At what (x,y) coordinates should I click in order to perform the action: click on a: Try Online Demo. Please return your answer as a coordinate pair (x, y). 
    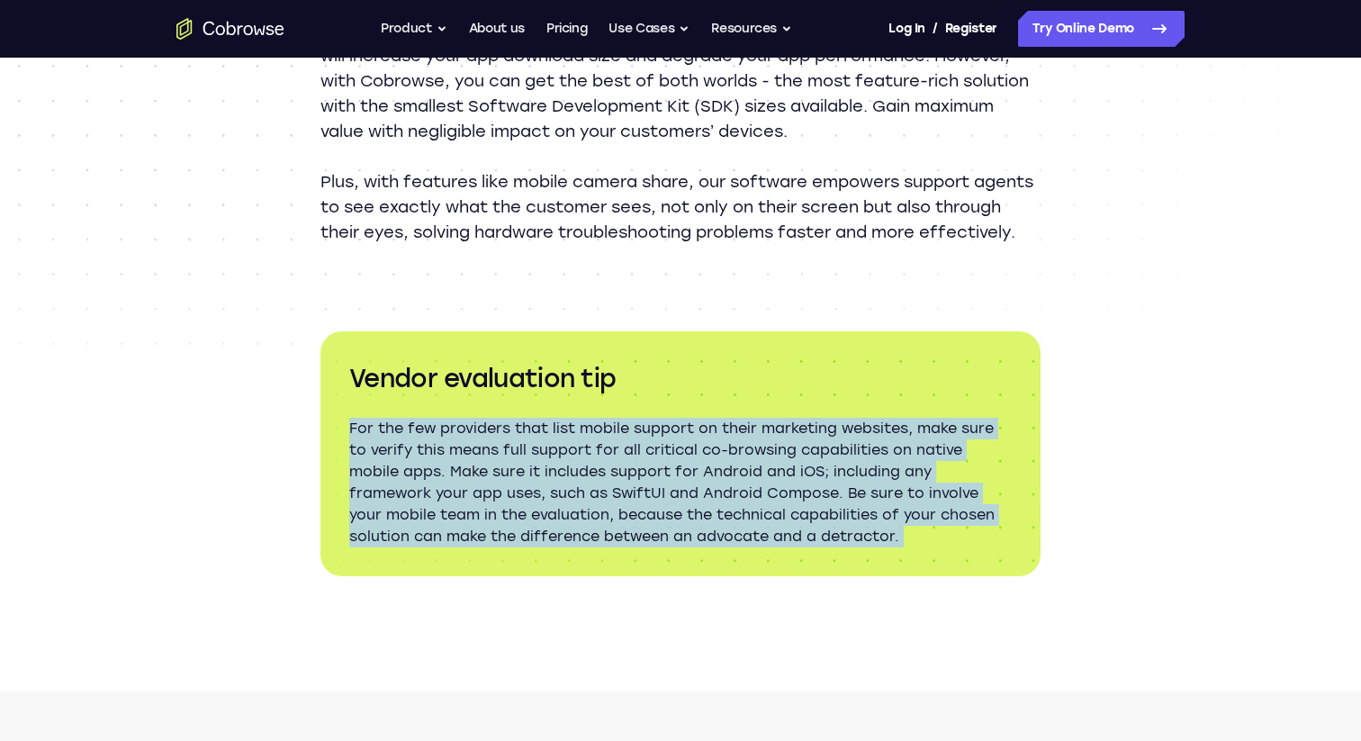
    Looking at the image, I should click on (1101, 29).